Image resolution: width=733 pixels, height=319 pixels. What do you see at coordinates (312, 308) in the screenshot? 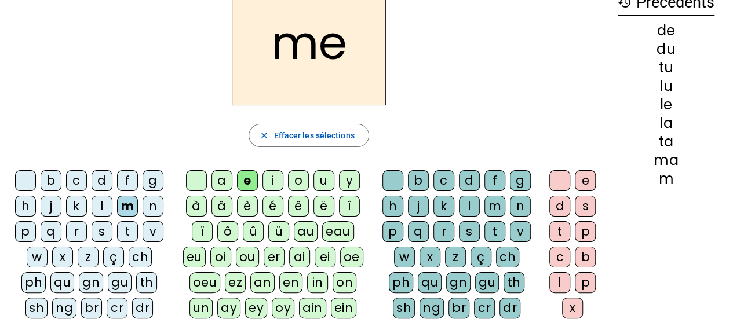
I see `div: ain` at bounding box center [312, 308].